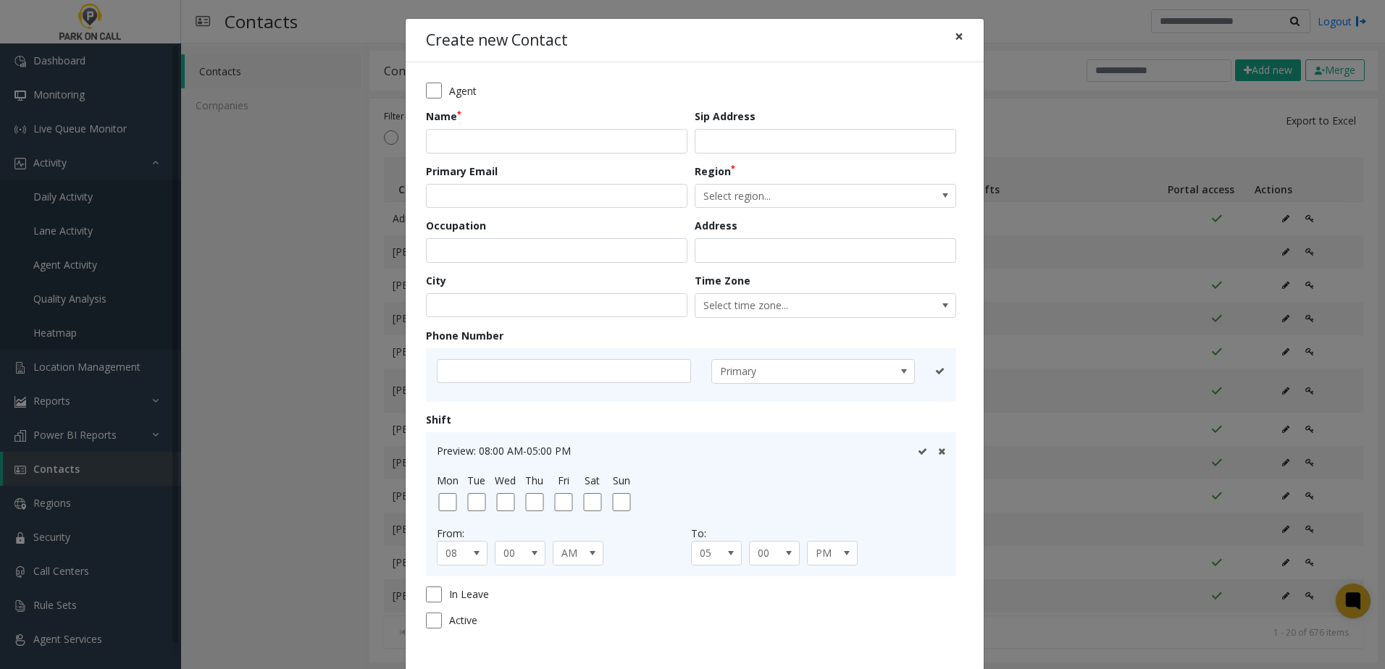  Describe the element at coordinates (793, 372) in the screenshot. I see `span: Primary` at that location.